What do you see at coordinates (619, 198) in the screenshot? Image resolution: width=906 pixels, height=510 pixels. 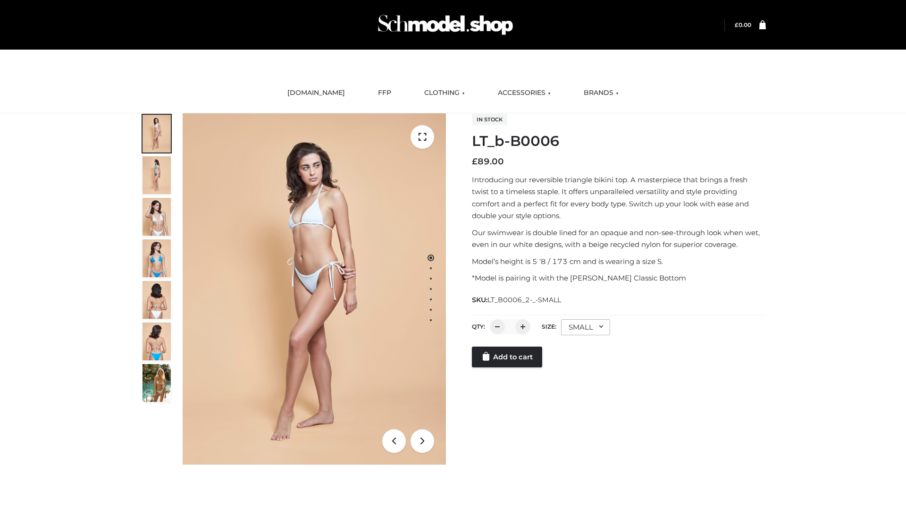 I see `p: Introducing our reversible triangle bikini top. A masterpiece that brings a fresh twist to a time...` at bounding box center [619, 198].